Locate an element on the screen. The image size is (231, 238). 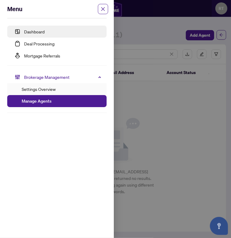
span: Brokerage Management is located at coordinates (63, 77).